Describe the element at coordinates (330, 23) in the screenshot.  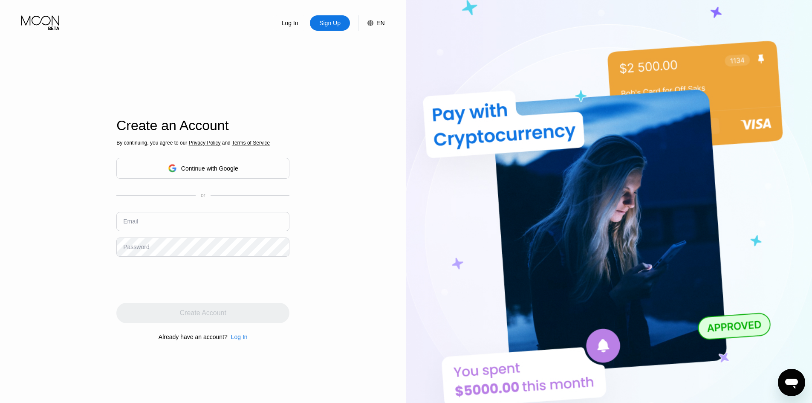
I see `div: Sign Up` at that location.